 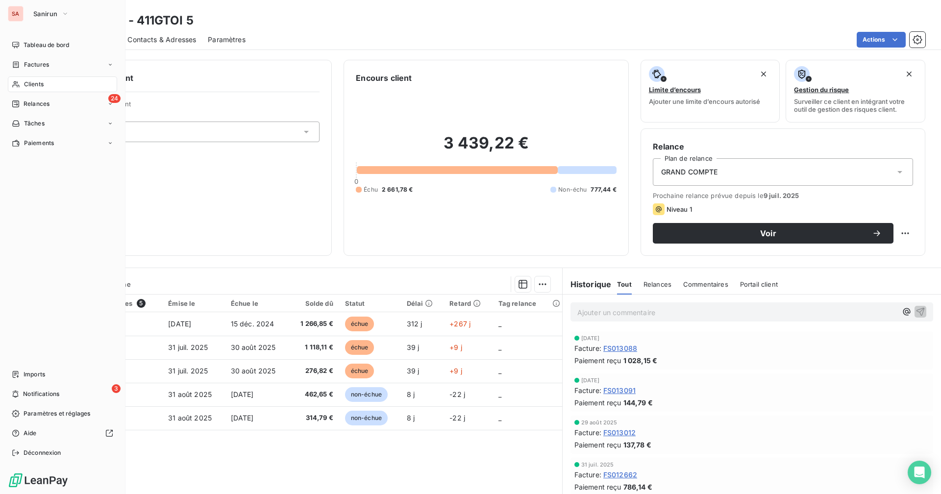 What do you see at coordinates (193, 303) in the screenshot?
I see `div: Émise le` at bounding box center [193, 303].